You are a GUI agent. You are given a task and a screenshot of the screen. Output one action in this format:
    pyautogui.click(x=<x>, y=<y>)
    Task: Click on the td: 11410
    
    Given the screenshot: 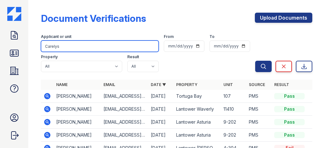 What is the action you would take?
    pyautogui.click(x=233, y=109)
    